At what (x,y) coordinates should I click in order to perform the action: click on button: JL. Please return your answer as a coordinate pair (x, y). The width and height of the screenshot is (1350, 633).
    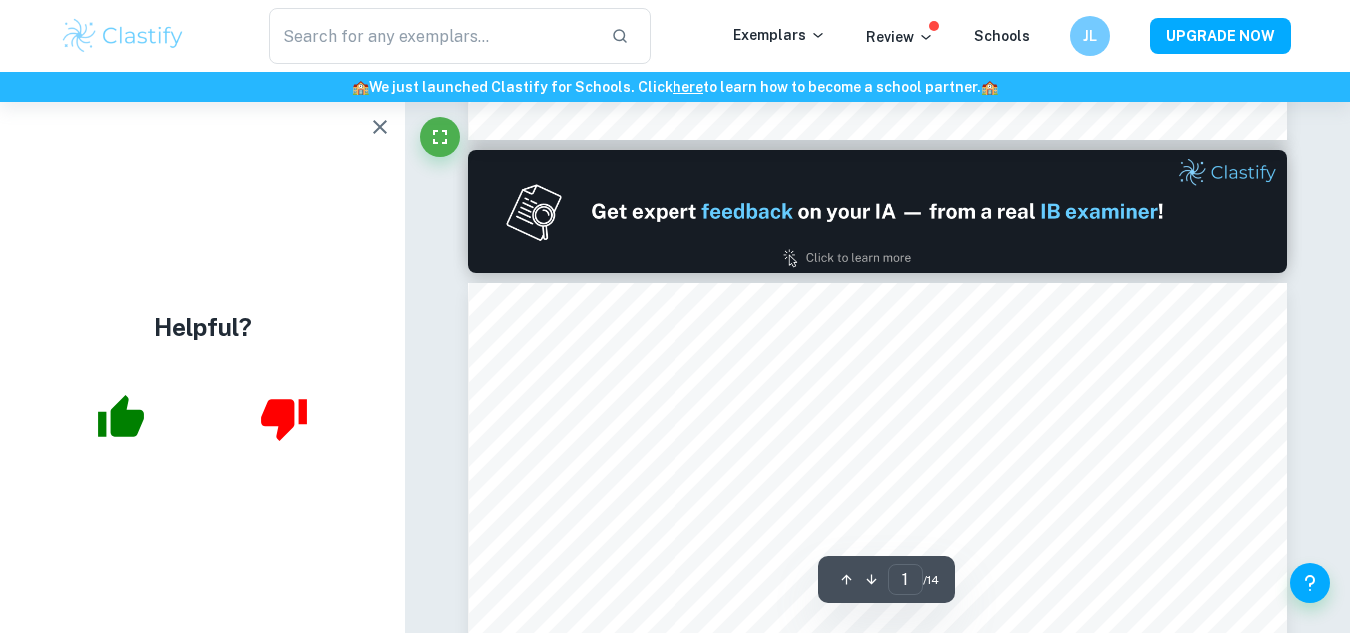
    Looking at the image, I should click on (1090, 36).